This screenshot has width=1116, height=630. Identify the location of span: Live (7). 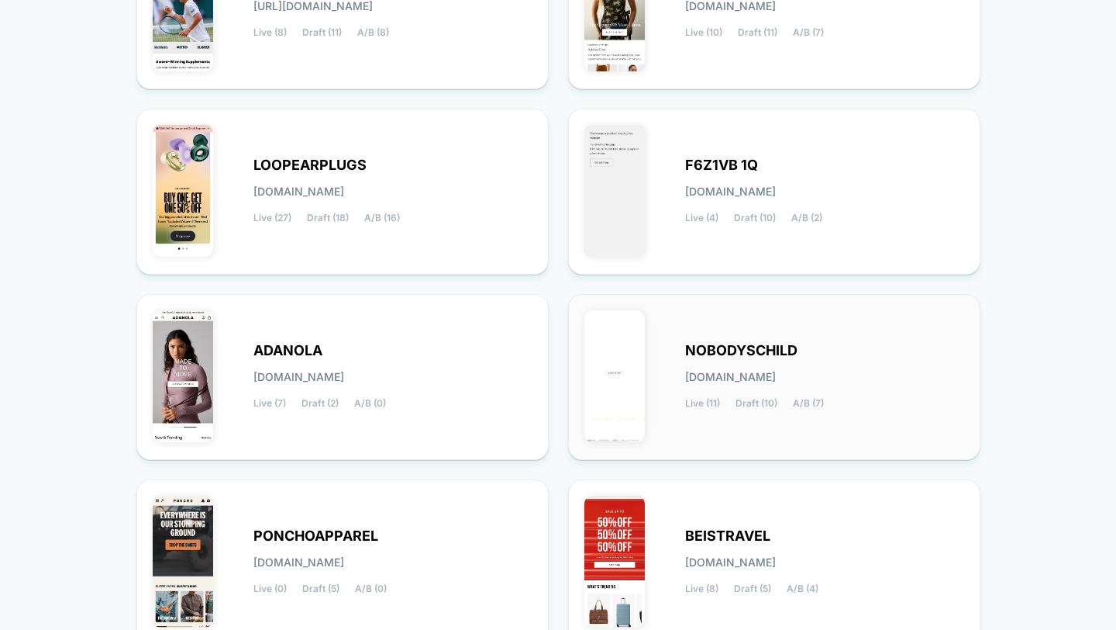
(270, 403).